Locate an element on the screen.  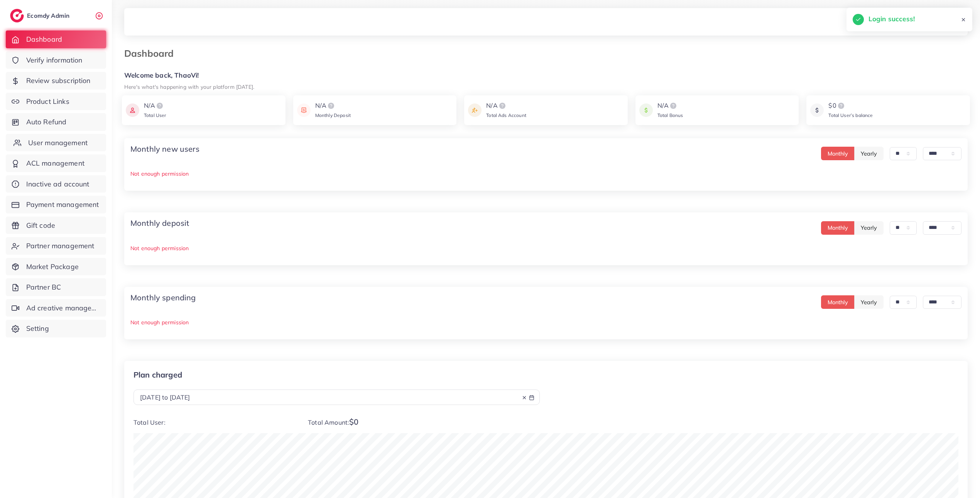
span: Ad creative management is located at coordinates (63, 308).